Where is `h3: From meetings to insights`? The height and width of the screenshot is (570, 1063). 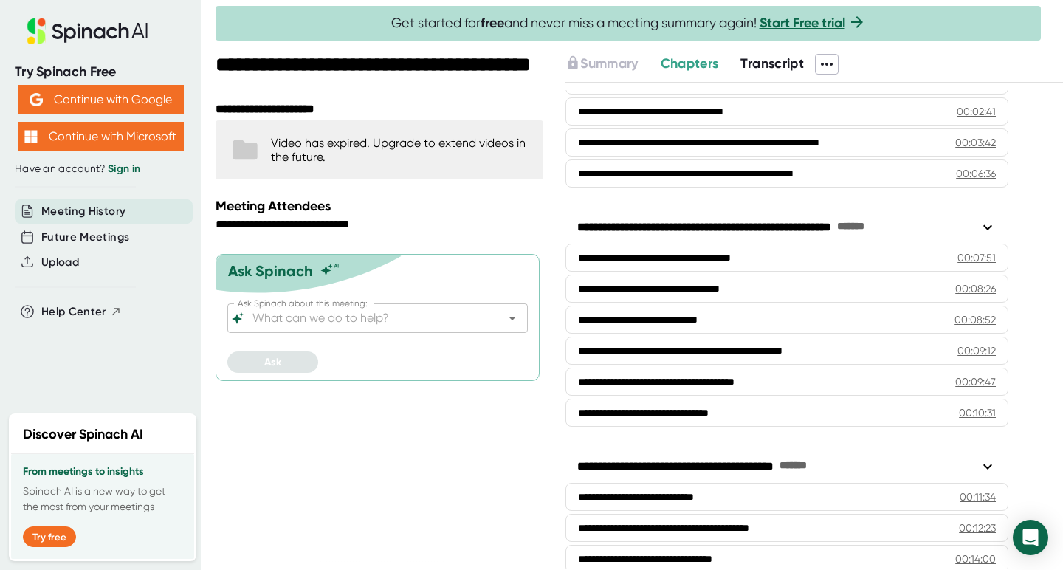
h3: From meetings to insights is located at coordinates (103, 472).